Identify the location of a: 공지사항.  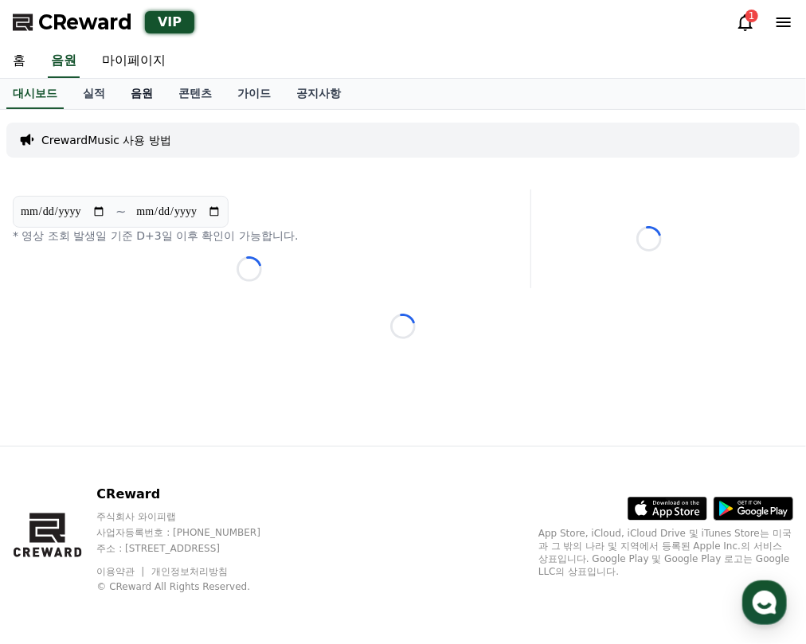
(318, 94).